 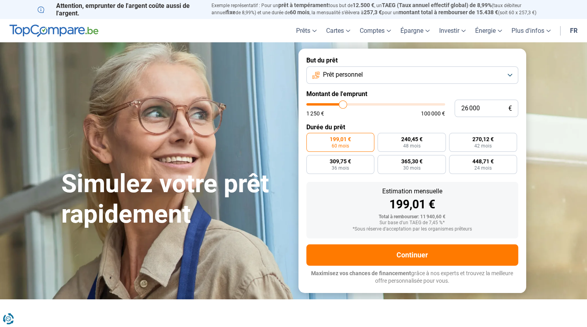 I want to click on span: 42 mois, so click(x=483, y=146).